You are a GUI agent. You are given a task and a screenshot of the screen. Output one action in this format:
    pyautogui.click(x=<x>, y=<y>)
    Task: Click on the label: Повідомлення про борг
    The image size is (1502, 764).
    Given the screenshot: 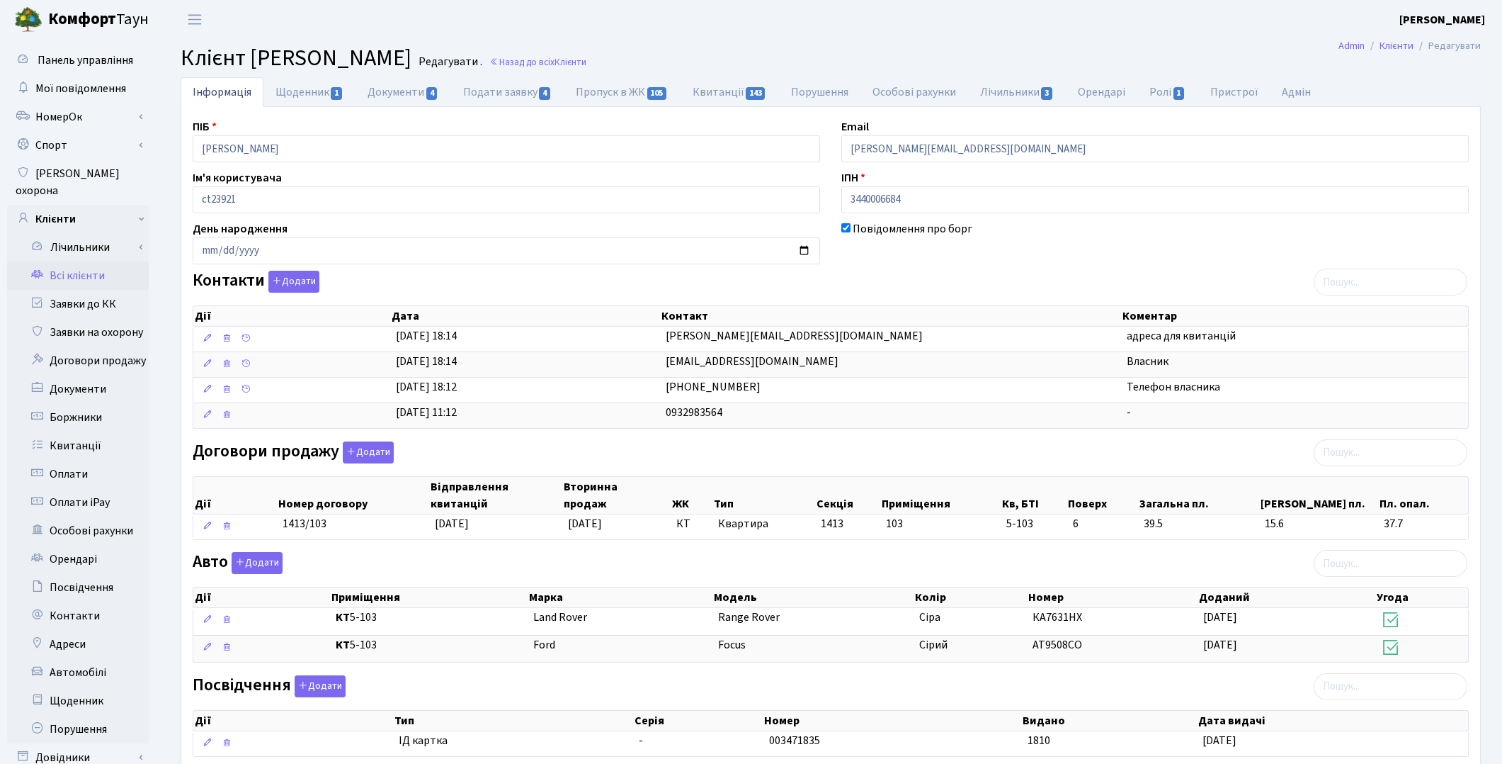 What is the action you would take?
    pyautogui.click(x=912, y=229)
    